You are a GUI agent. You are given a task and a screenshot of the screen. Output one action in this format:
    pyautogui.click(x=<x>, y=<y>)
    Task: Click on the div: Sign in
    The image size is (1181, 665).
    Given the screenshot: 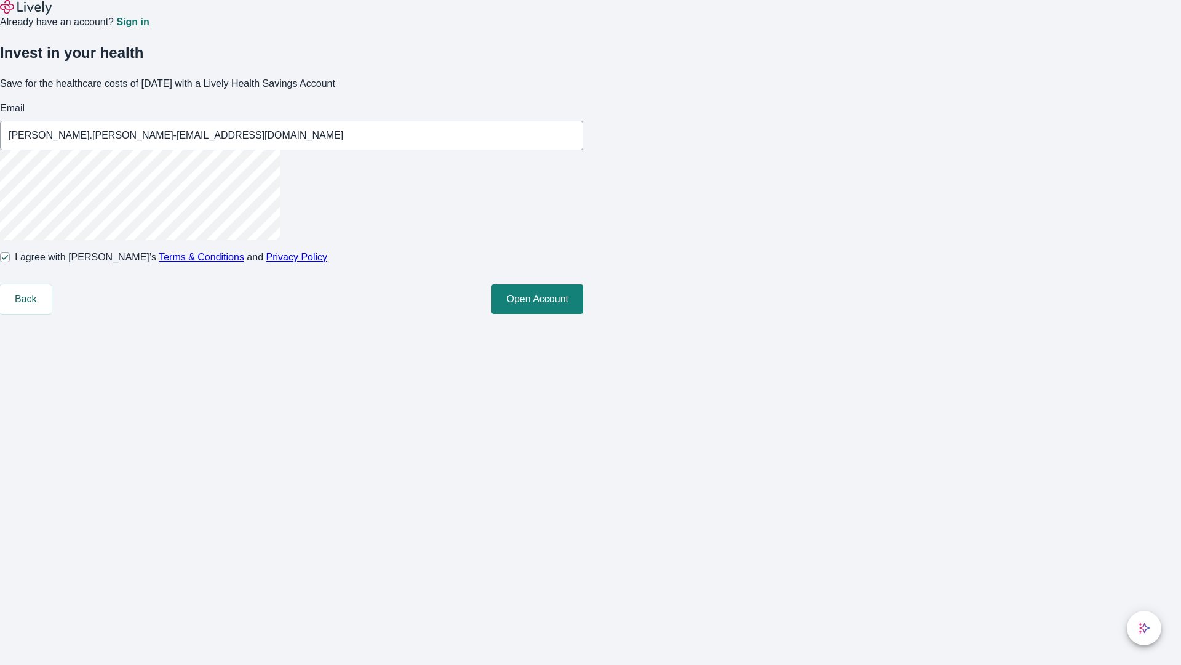 What is the action you would take?
    pyautogui.click(x=132, y=22)
    